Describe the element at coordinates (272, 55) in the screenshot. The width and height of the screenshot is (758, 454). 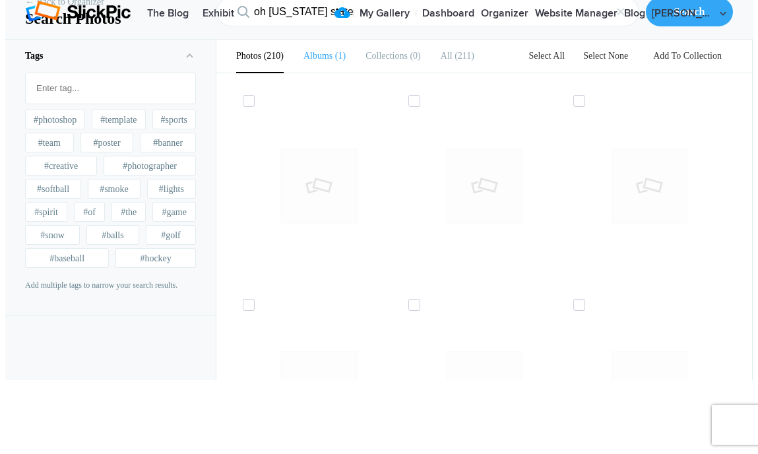
I see `span: 210` at that location.